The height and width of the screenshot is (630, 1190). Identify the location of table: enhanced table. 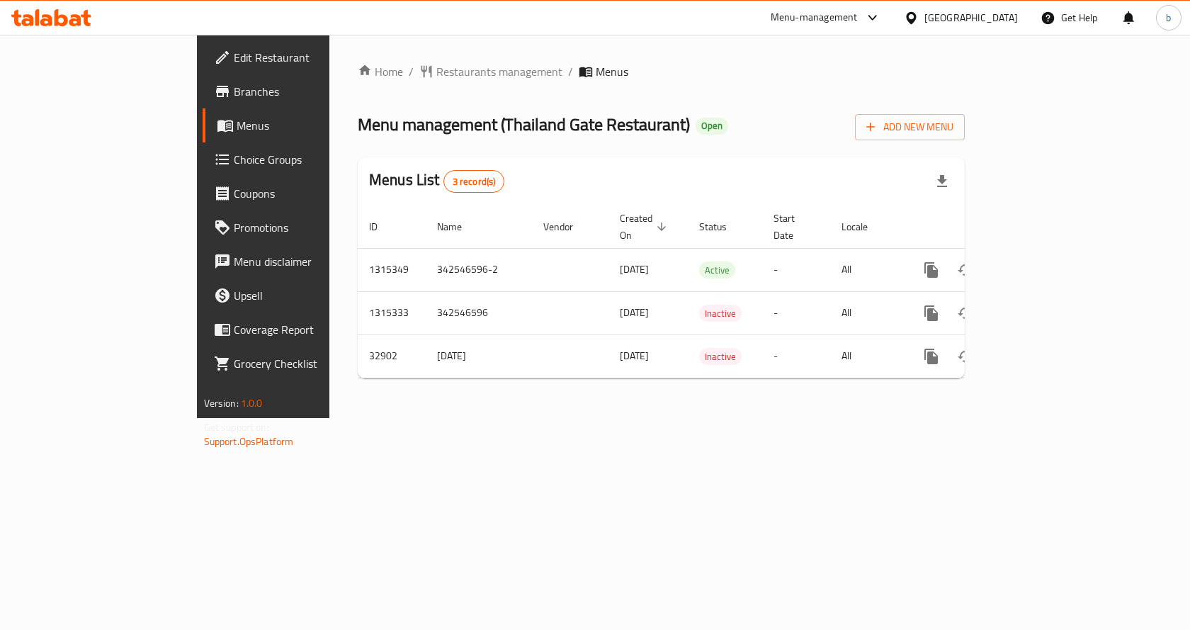
(710, 292).